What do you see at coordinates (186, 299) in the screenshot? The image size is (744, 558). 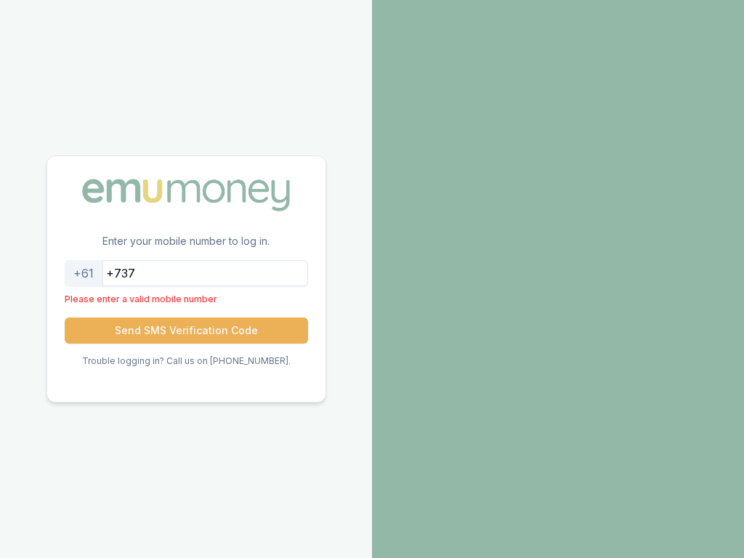 I see `p: Please enter a valid mobile number` at bounding box center [186, 299].